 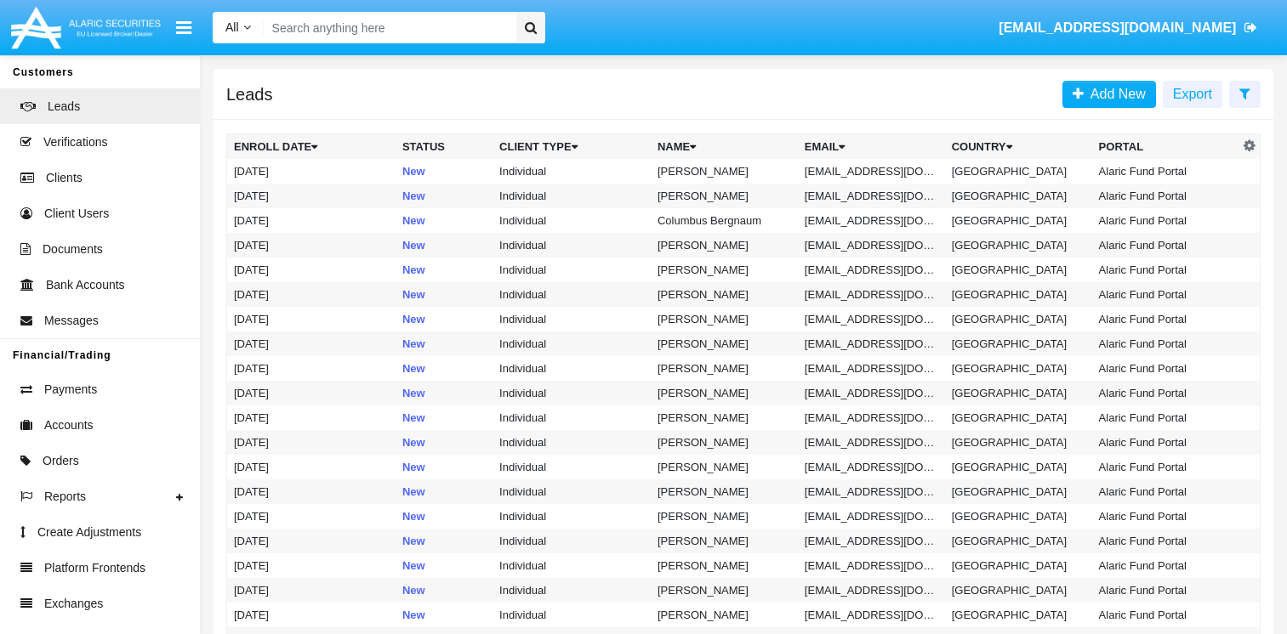 What do you see at coordinates (311, 147) in the screenshot?
I see `th: Enroll Date` at bounding box center [311, 147].